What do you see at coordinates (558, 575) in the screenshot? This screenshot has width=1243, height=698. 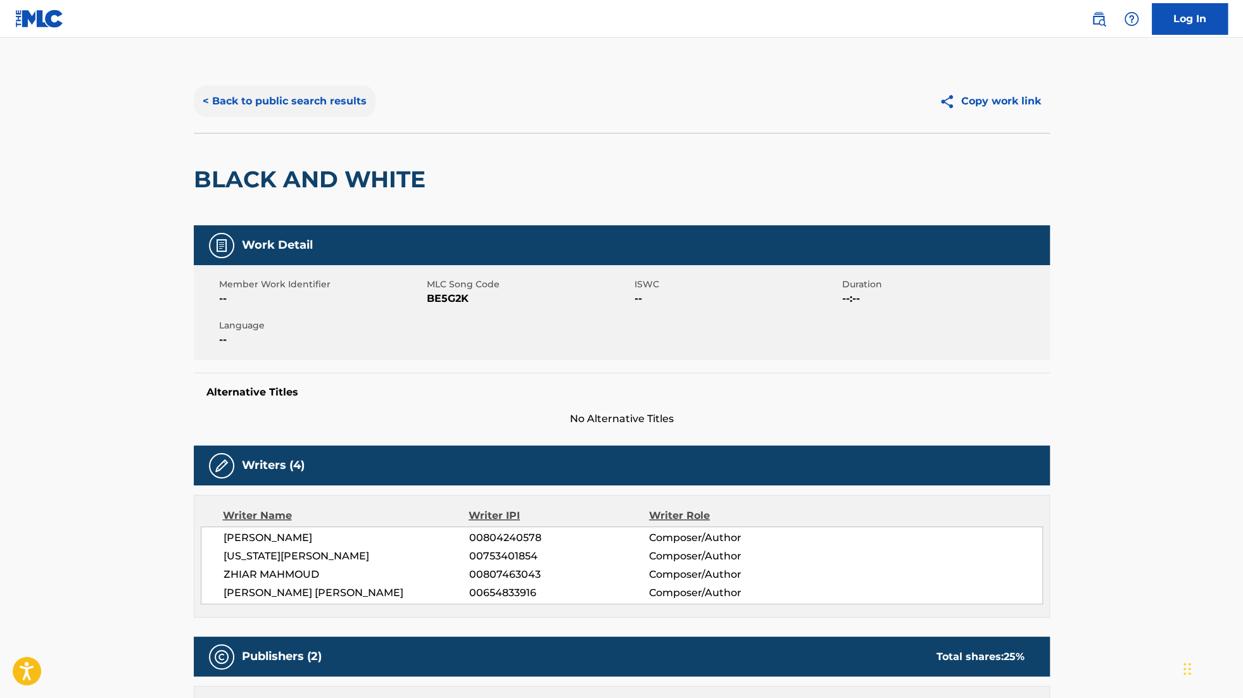 I see `span: 00807463043` at bounding box center [558, 575].